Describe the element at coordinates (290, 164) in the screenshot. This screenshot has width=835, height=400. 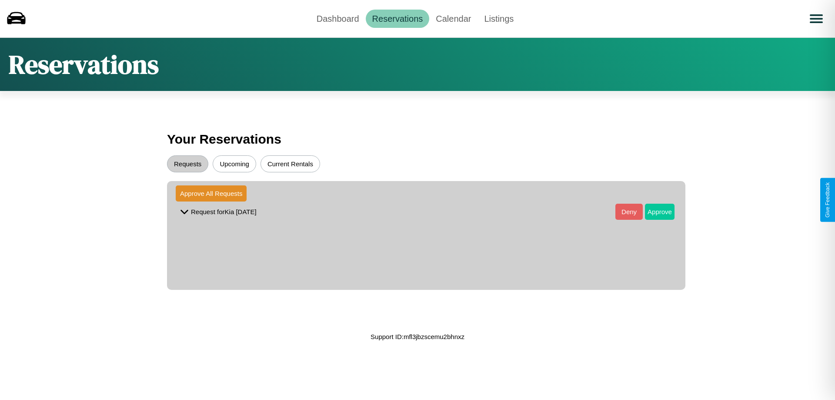
I see `button: Current Rentals` at that location.